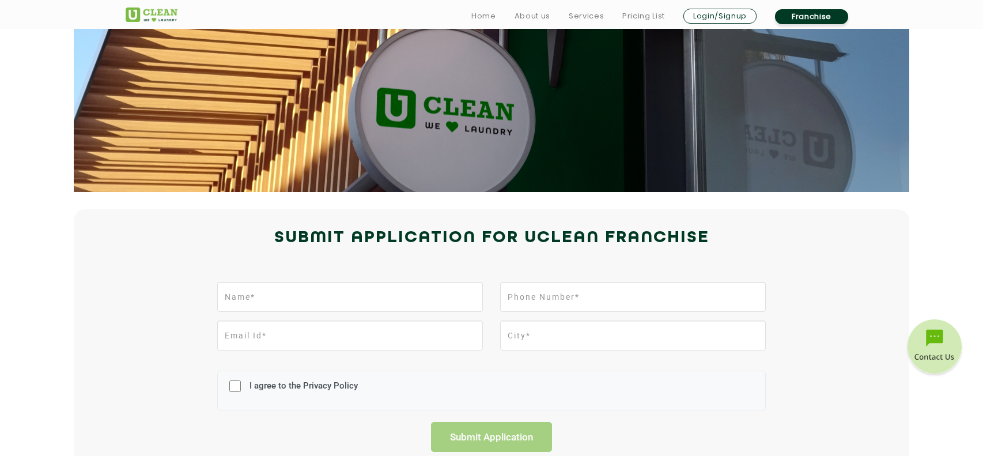 This screenshot has width=983, height=456. I want to click on img: UClean Laundry and Dry Cleaning, so click(152, 14).